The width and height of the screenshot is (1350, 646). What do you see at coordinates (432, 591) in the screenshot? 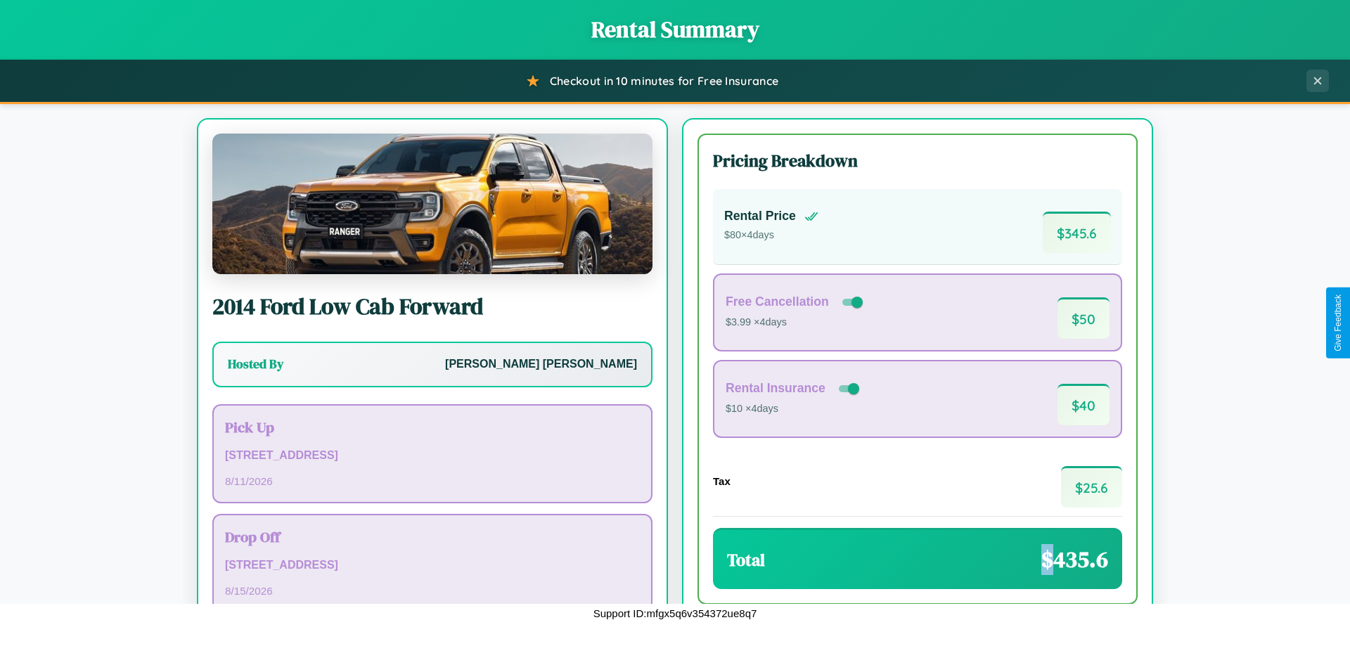
I see `p: 8 / 15 / 2026` at bounding box center [432, 591].